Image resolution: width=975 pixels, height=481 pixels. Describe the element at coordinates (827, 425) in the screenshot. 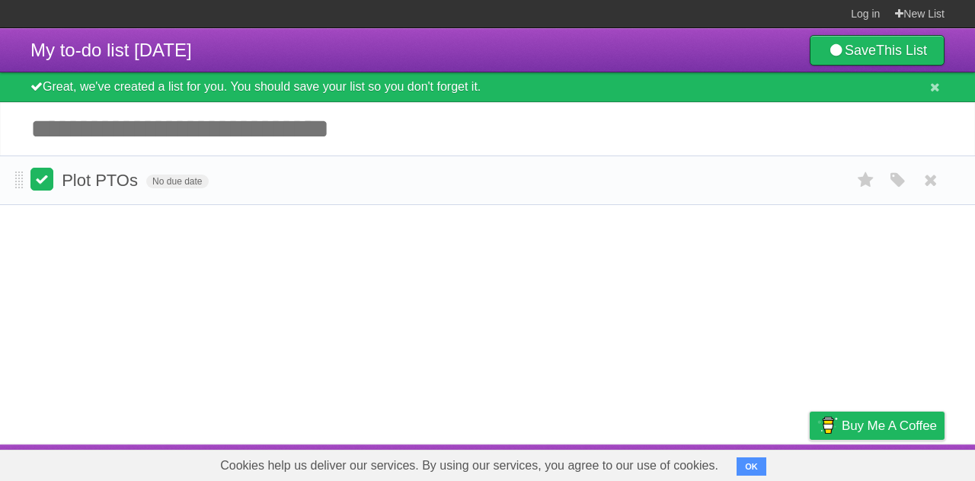

I see `img: Buy me a coffee` at that location.